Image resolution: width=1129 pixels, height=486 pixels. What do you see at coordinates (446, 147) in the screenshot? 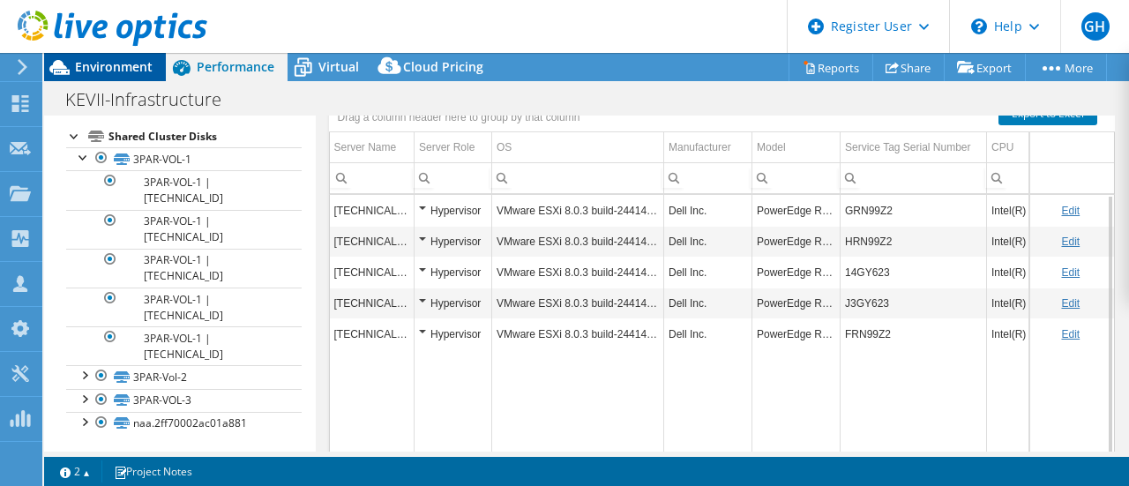
I see `div: Server Role` at bounding box center [446, 147].